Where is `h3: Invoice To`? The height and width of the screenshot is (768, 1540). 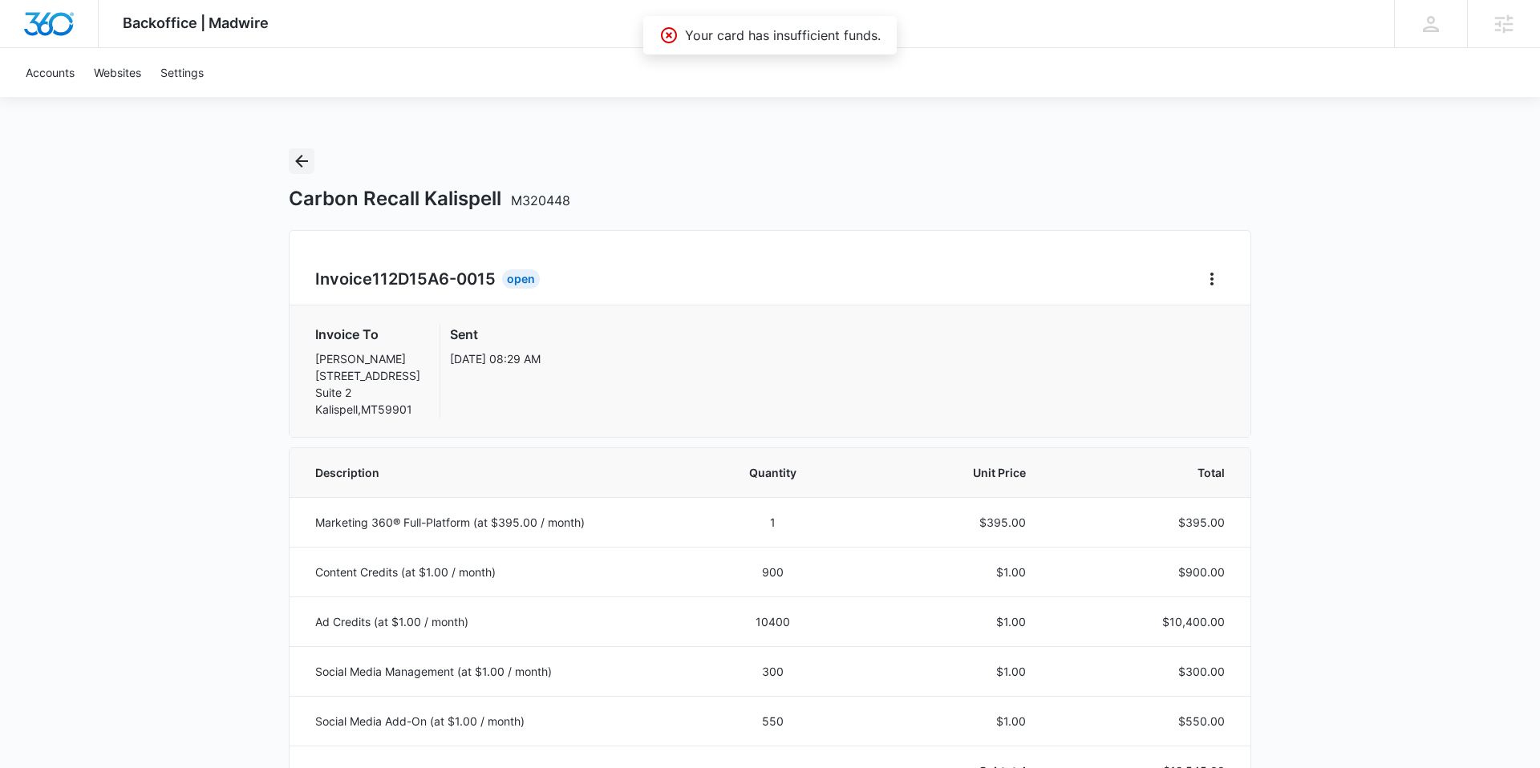
h3: Invoice To is located at coordinates (367, 334).